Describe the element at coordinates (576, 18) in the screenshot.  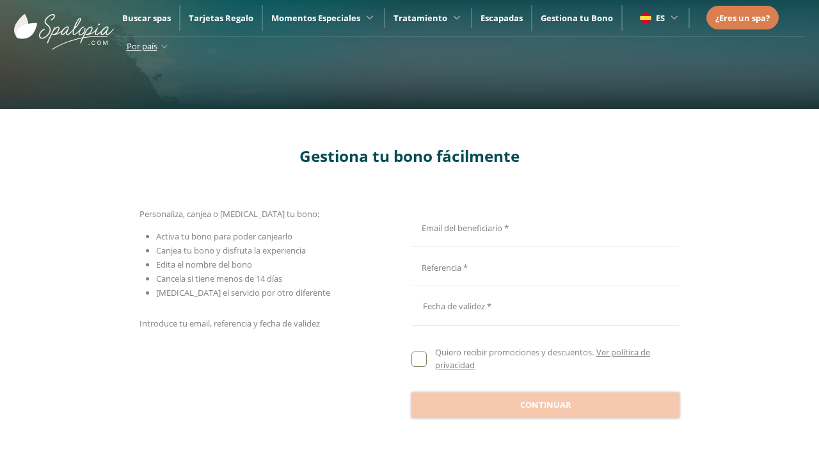
I see `a: Gestiona tu Bono` at that location.